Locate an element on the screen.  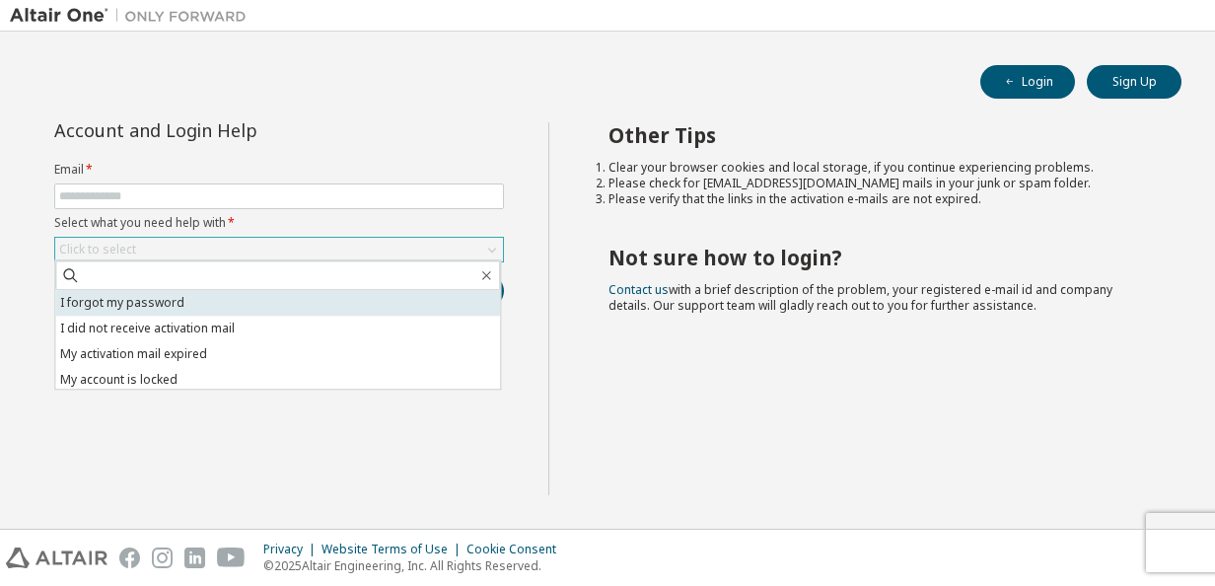
button: Sign Up is located at coordinates (1134, 82).